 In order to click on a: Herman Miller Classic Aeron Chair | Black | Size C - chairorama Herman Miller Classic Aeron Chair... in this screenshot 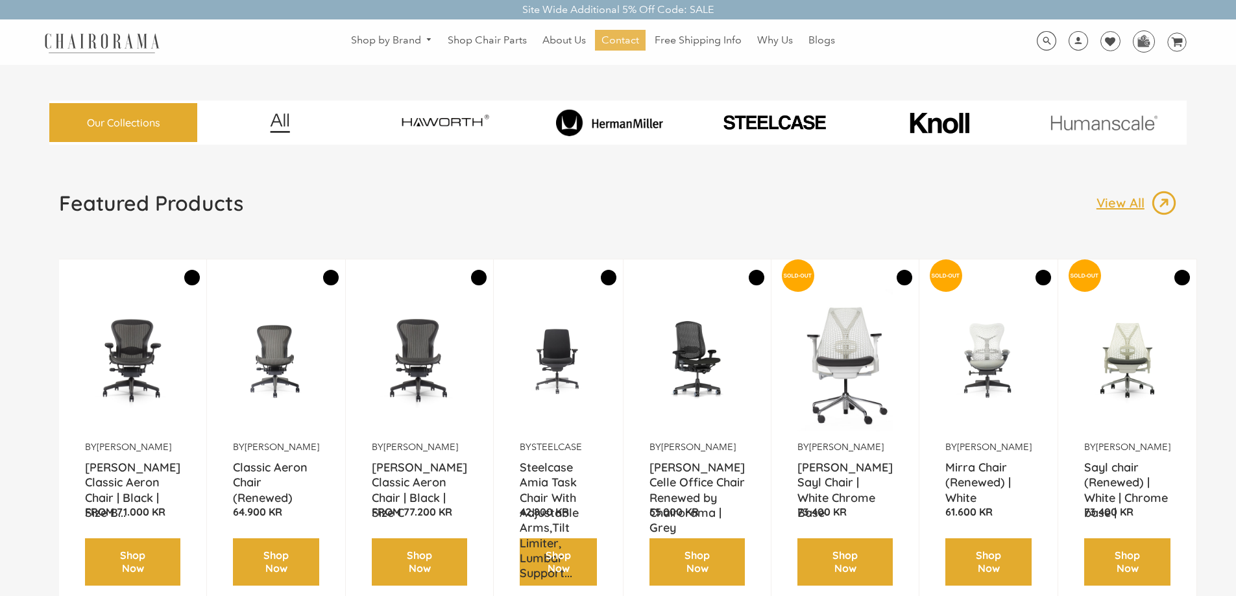, I will do `click(419, 360)`.